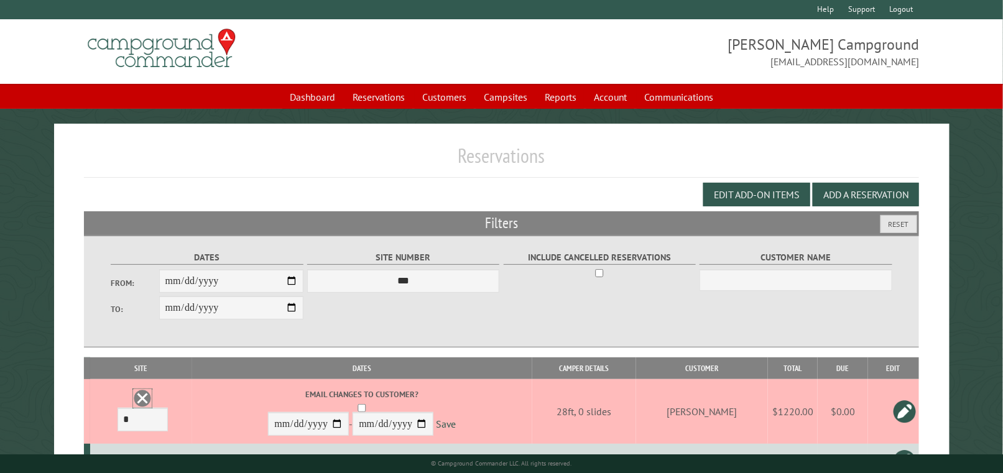 The image size is (1003, 473). What do you see at coordinates (362, 368) in the screenshot?
I see `th: Dates` at bounding box center [362, 368].